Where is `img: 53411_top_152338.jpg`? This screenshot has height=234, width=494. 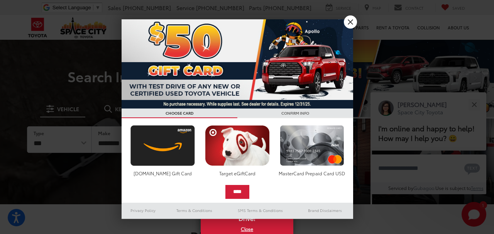 img: 53411_top_152338.jpg is located at coordinates (237, 64).